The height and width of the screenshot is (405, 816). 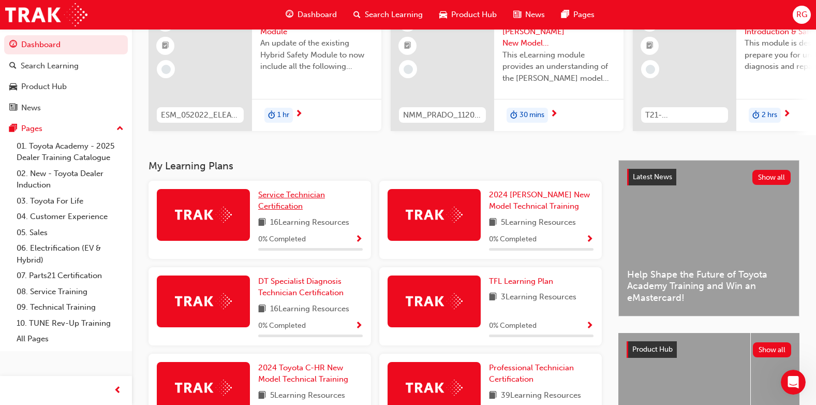 What do you see at coordinates (120, 129) in the screenshot?
I see `span: up-icon` at bounding box center [120, 129].